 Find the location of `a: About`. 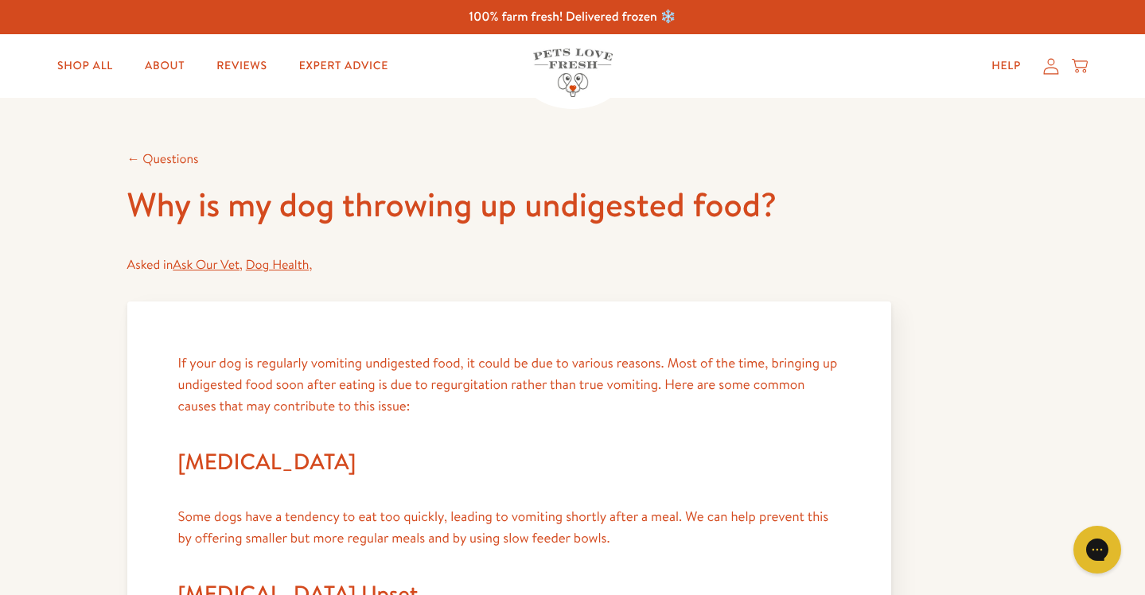

a: About is located at coordinates (165, 66).